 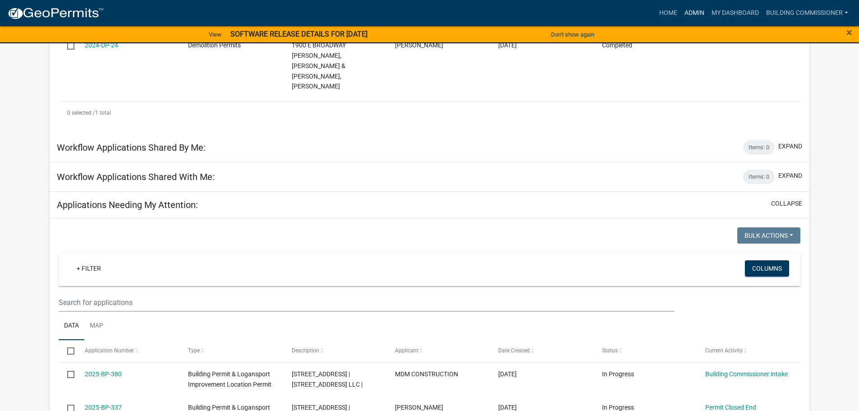 I want to click on span: 0 selected /, so click(x=81, y=113).